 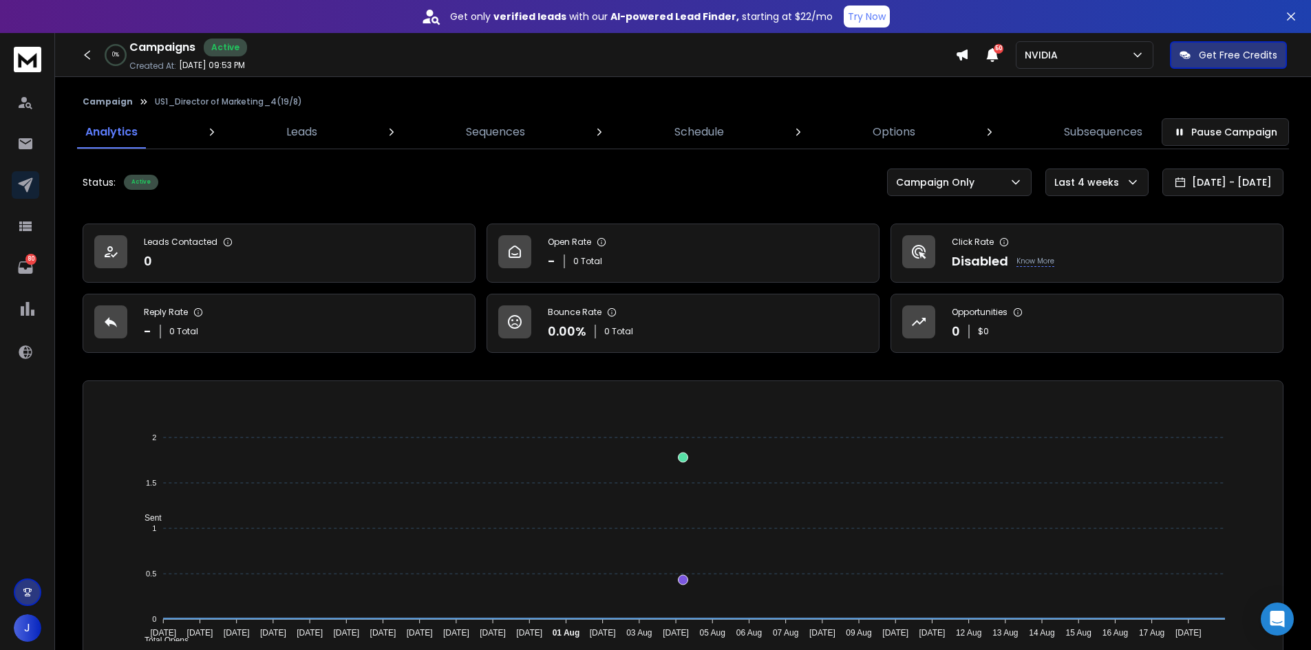 What do you see at coordinates (28, 628) in the screenshot?
I see `span: J` at bounding box center [28, 628].